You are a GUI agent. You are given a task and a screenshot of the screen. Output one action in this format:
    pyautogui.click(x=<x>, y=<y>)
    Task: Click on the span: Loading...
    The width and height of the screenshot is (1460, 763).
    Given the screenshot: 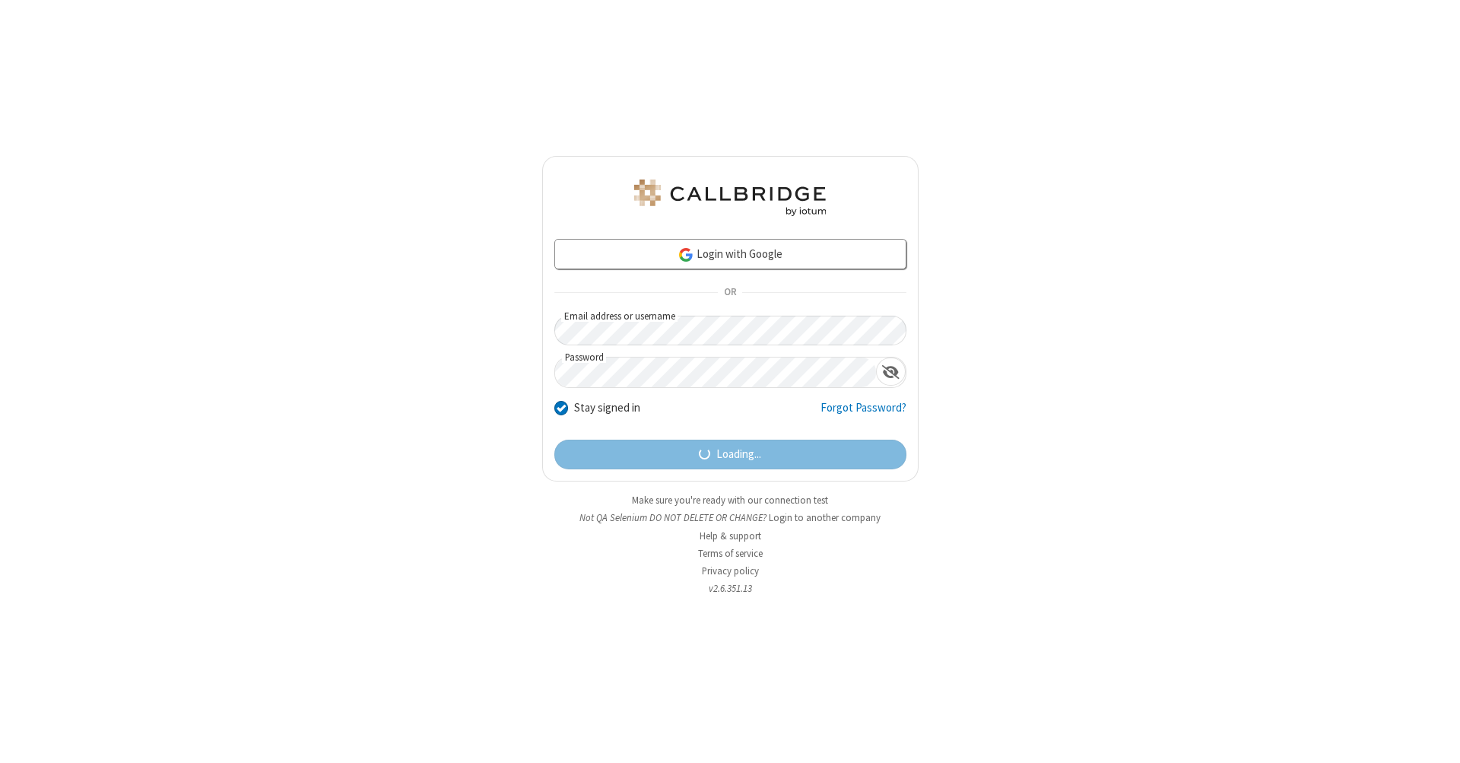 What is the action you would take?
    pyautogui.click(x=738, y=454)
    